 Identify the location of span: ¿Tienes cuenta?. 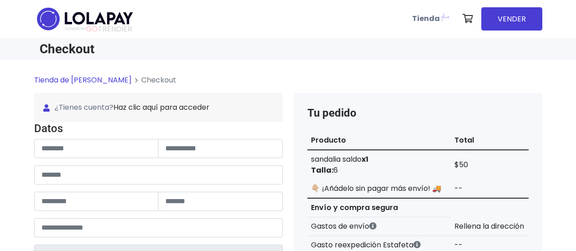
(158, 107).